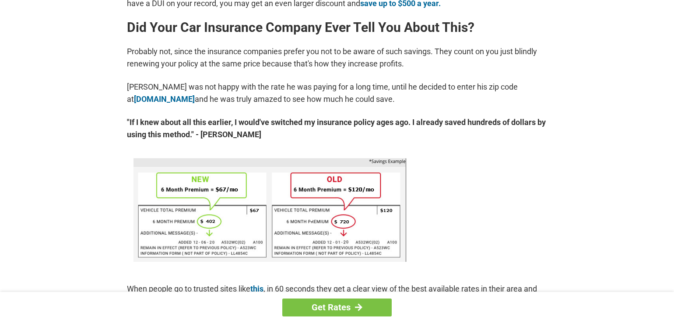 This screenshot has height=323, width=674. What do you see at coordinates (257, 289) in the screenshot?
I see `a: this` at bounding box center [257, 289].